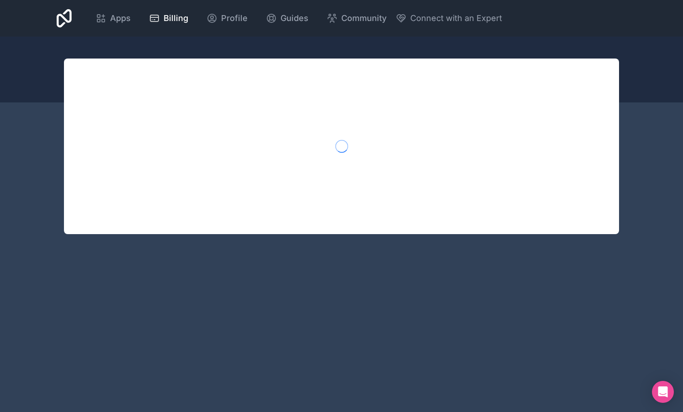  Describe the element at coordinates (234, 18) in the screenshot. I see `span: Profile` at that location.